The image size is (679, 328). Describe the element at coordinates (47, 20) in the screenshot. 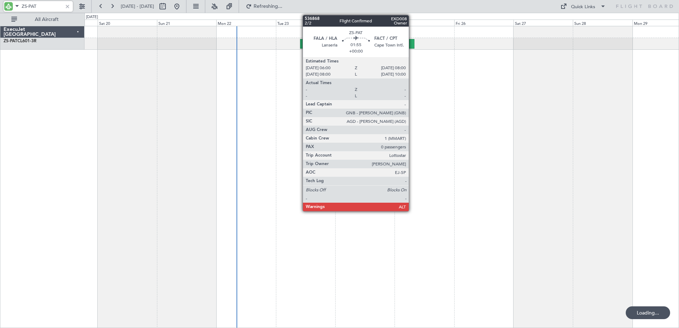

I see `span: All Aircraft` at that location.